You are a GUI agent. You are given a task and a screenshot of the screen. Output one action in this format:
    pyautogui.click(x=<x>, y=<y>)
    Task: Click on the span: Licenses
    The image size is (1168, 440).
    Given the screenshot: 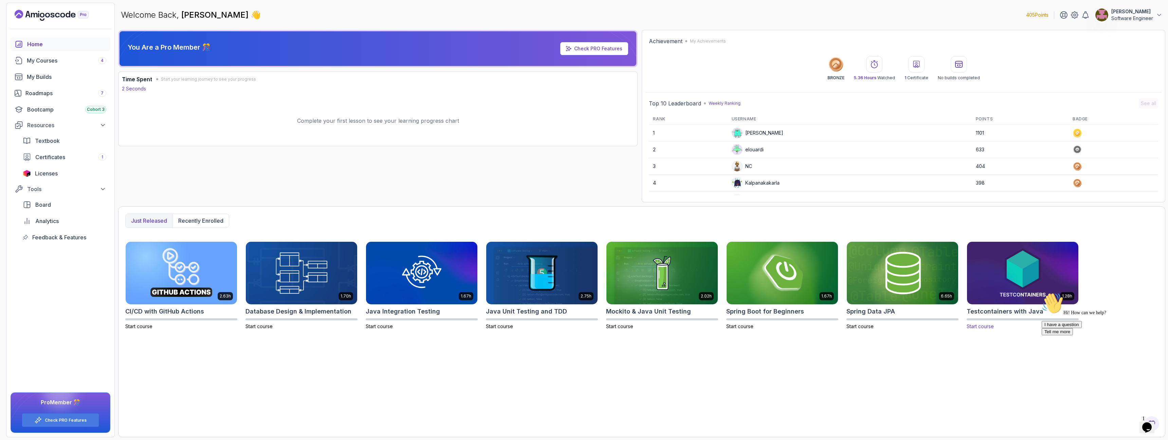 What is the action you would take?
    pyautogui.click(x=46, y=173)
    